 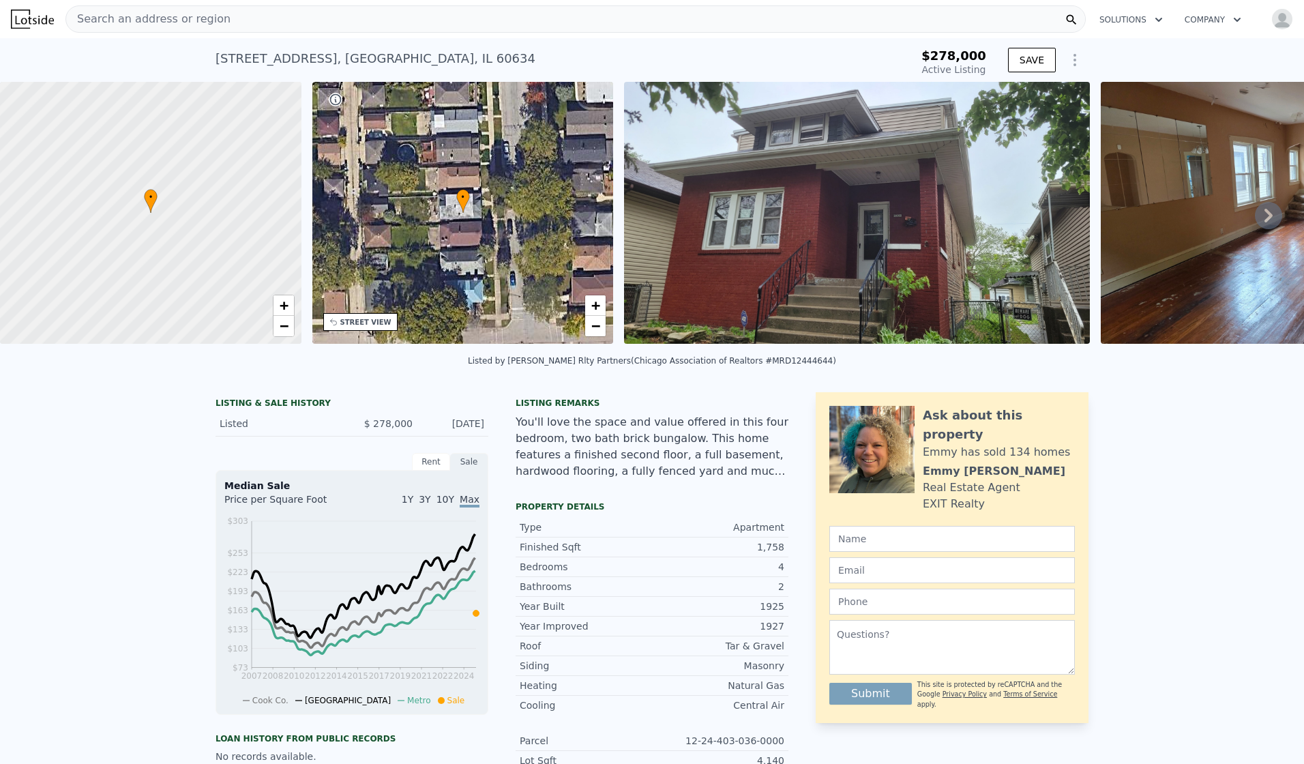 What do you see at coordinates (407, 499) in the screenshot?
I see `span: 1Y` at bounding box center [407, 499].